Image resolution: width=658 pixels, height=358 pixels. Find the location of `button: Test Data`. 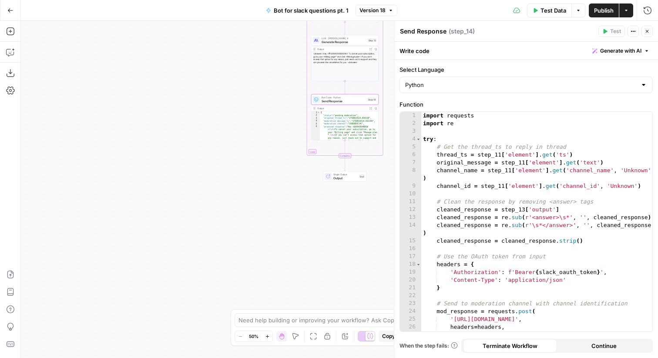

button: Test Data is located at coordinates (549, 10).